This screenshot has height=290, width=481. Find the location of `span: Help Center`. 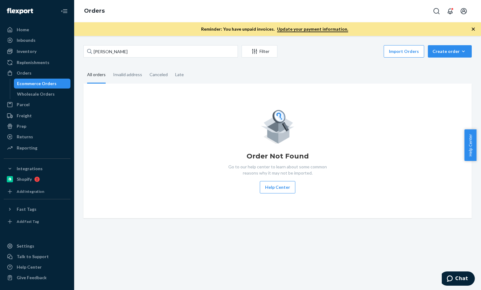

span: Help Center is located at coordinates (471, 145).